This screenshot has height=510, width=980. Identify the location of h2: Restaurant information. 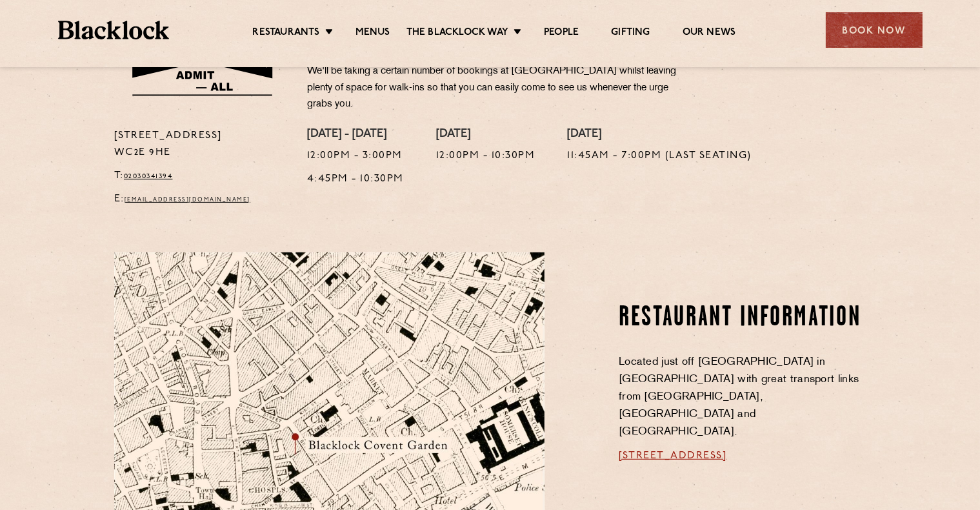
(742, 318).